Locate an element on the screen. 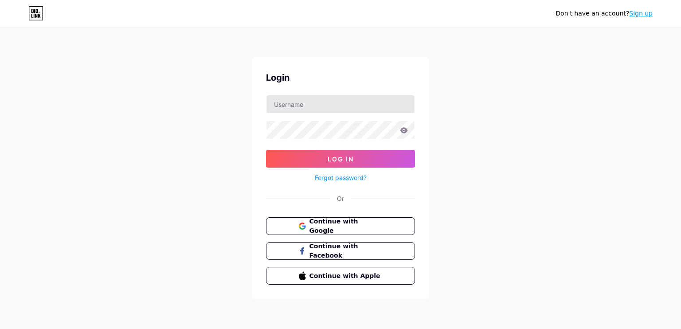  div: Or is located at coordinates (341, 198).